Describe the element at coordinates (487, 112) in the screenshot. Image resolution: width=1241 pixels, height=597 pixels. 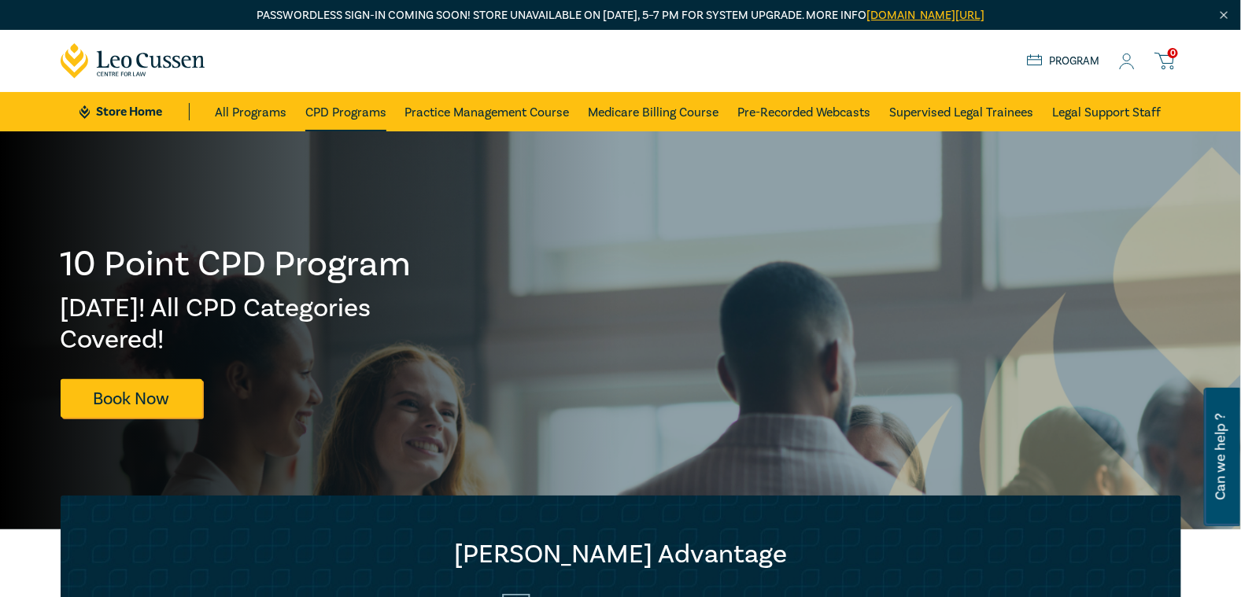
I see `a: Practice Management Course` at that location.